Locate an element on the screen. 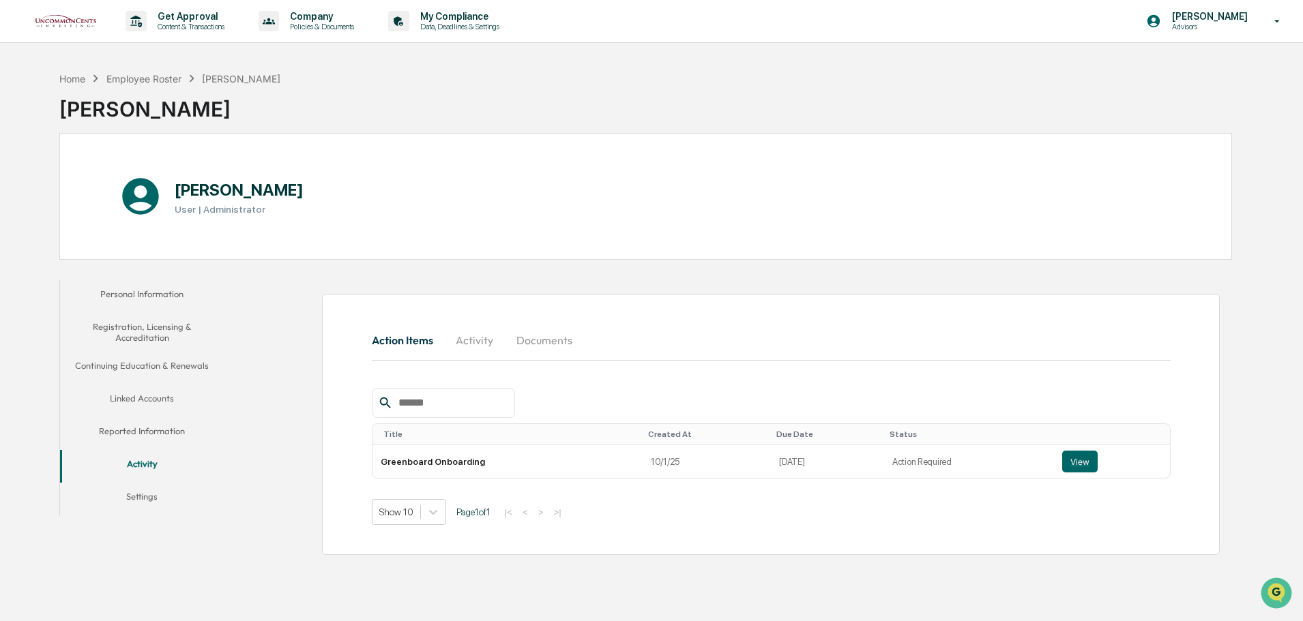  span: Data Lookup is located at coordinates (57, 205).